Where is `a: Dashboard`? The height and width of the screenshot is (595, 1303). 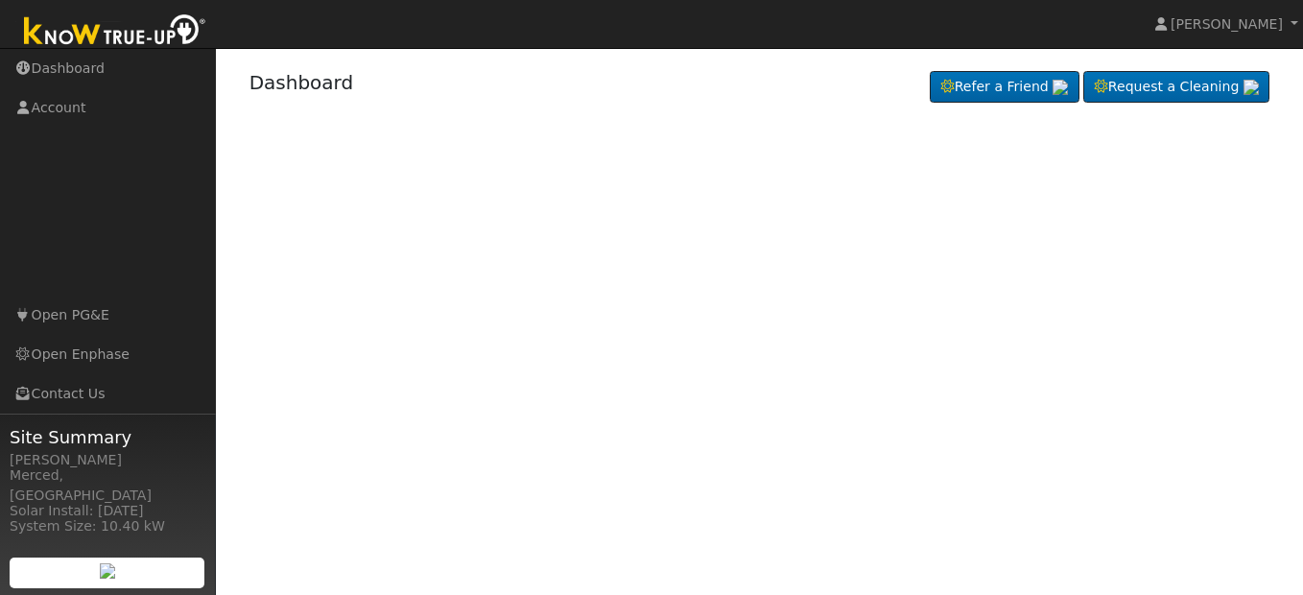 a: Dashboard is located at coordinates (301, 83).